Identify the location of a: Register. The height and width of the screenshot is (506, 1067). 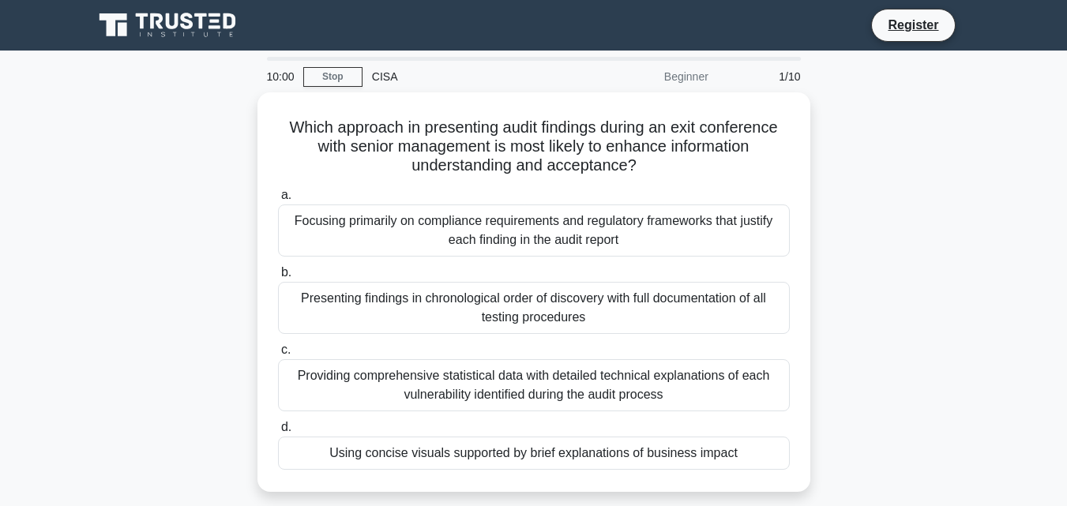
(913, 24).